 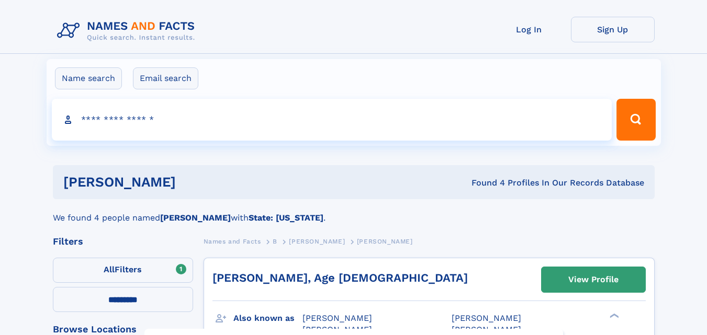 What do you see at coordinates (232, 241) in the screenshot?
I see `a: Names and Facts` at bounding box center [232, 241].